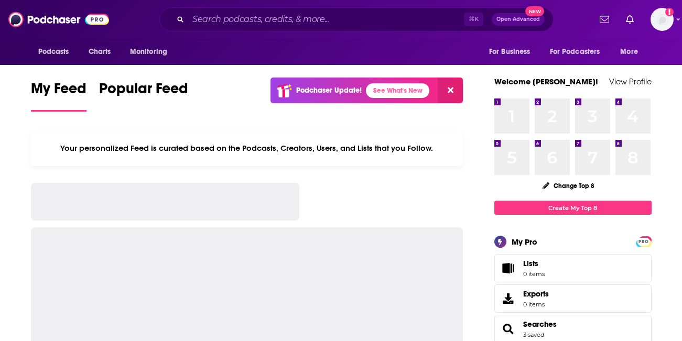  I want to click on a: My Feed, so click(59, 95).